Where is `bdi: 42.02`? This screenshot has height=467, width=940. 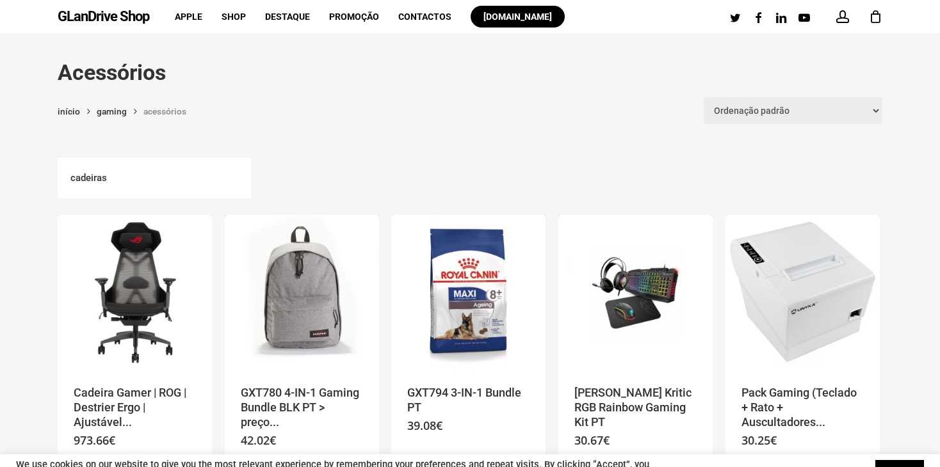 bdi: 42.02 is located at coordinates (258, 440).